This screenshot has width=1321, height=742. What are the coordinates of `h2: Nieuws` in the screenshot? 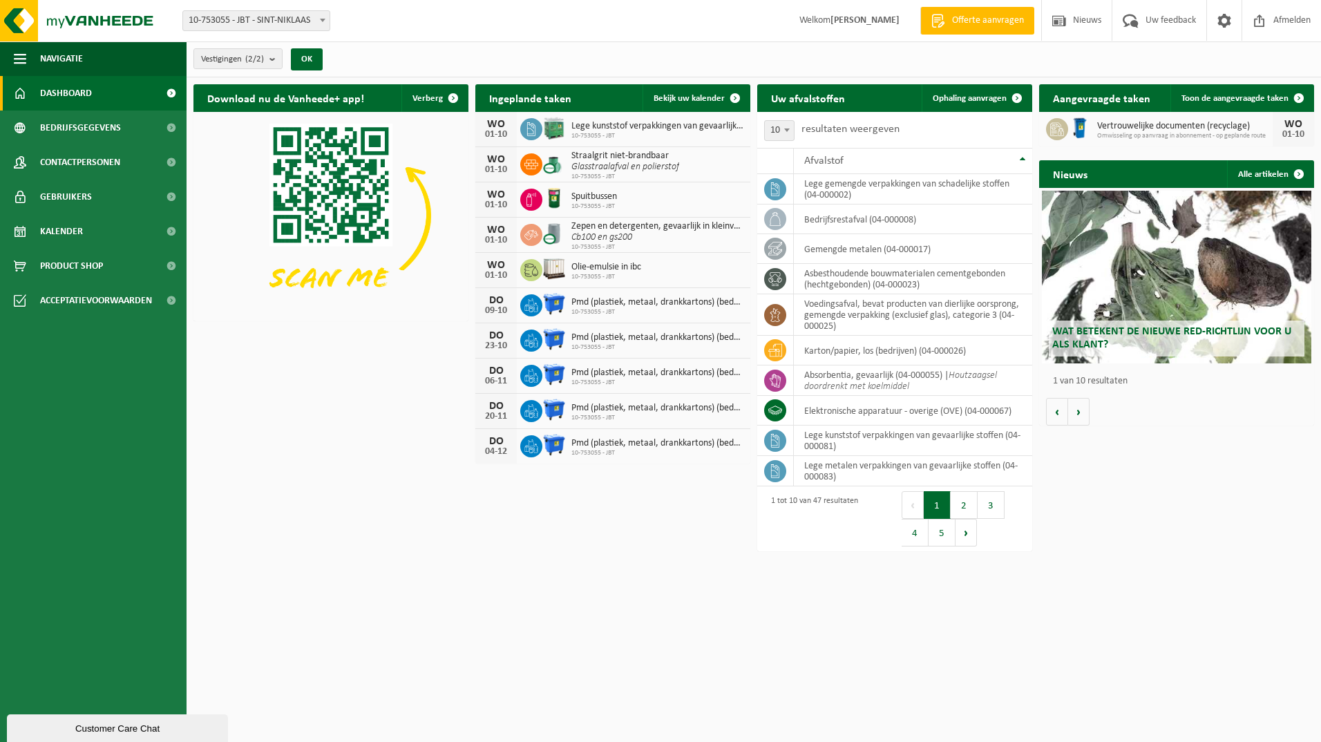 It's located at (1070, 173).